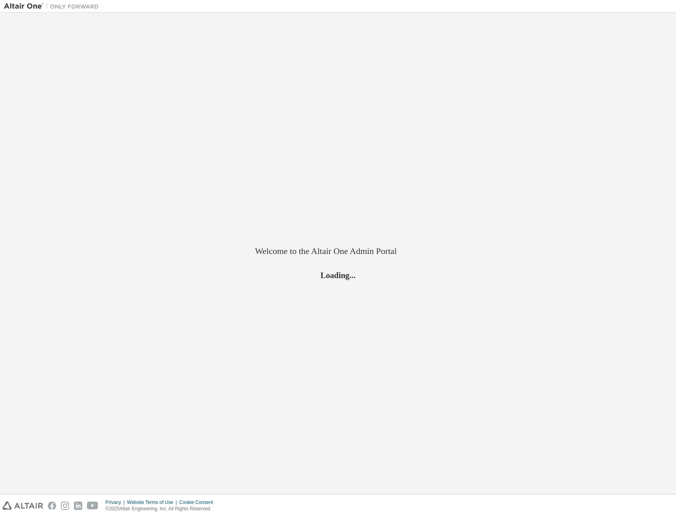 Image resolution: width=676 pixels, height=517 pixels. Describe the element at coordinates (93, 505) in the screenshot. I see `img: youtube.svg` at that location.